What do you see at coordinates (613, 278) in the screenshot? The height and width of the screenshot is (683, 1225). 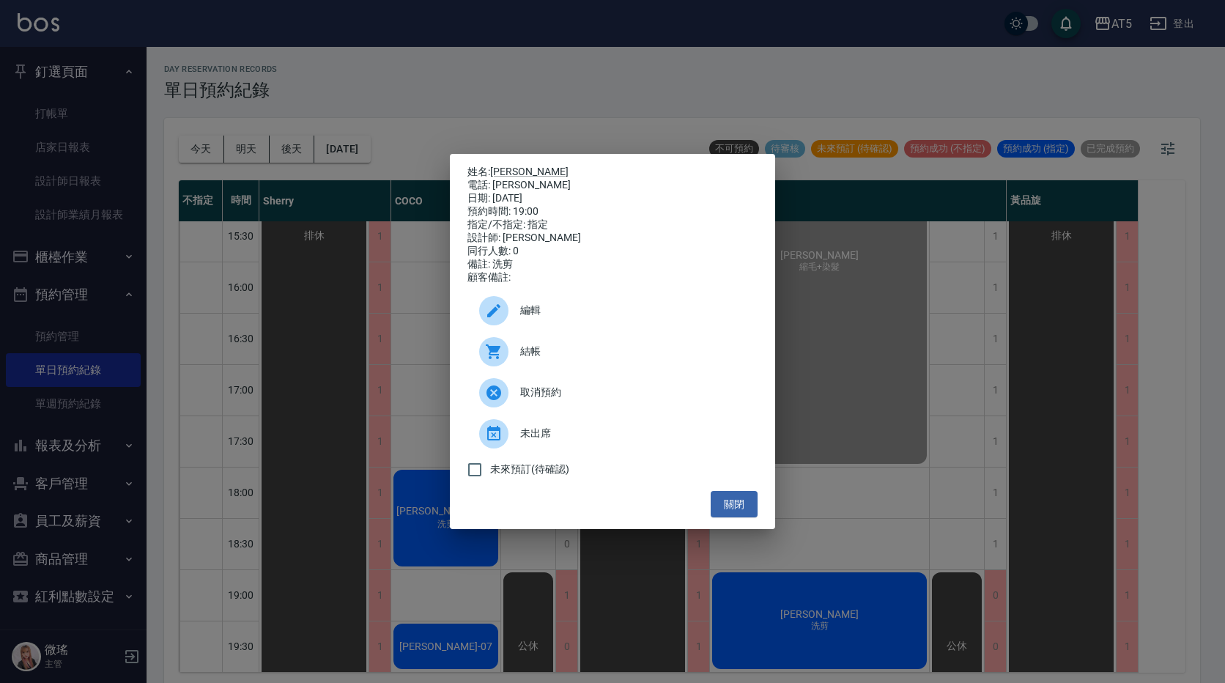 I see `div: 顧客備註:` at bounding box center [613, 278].